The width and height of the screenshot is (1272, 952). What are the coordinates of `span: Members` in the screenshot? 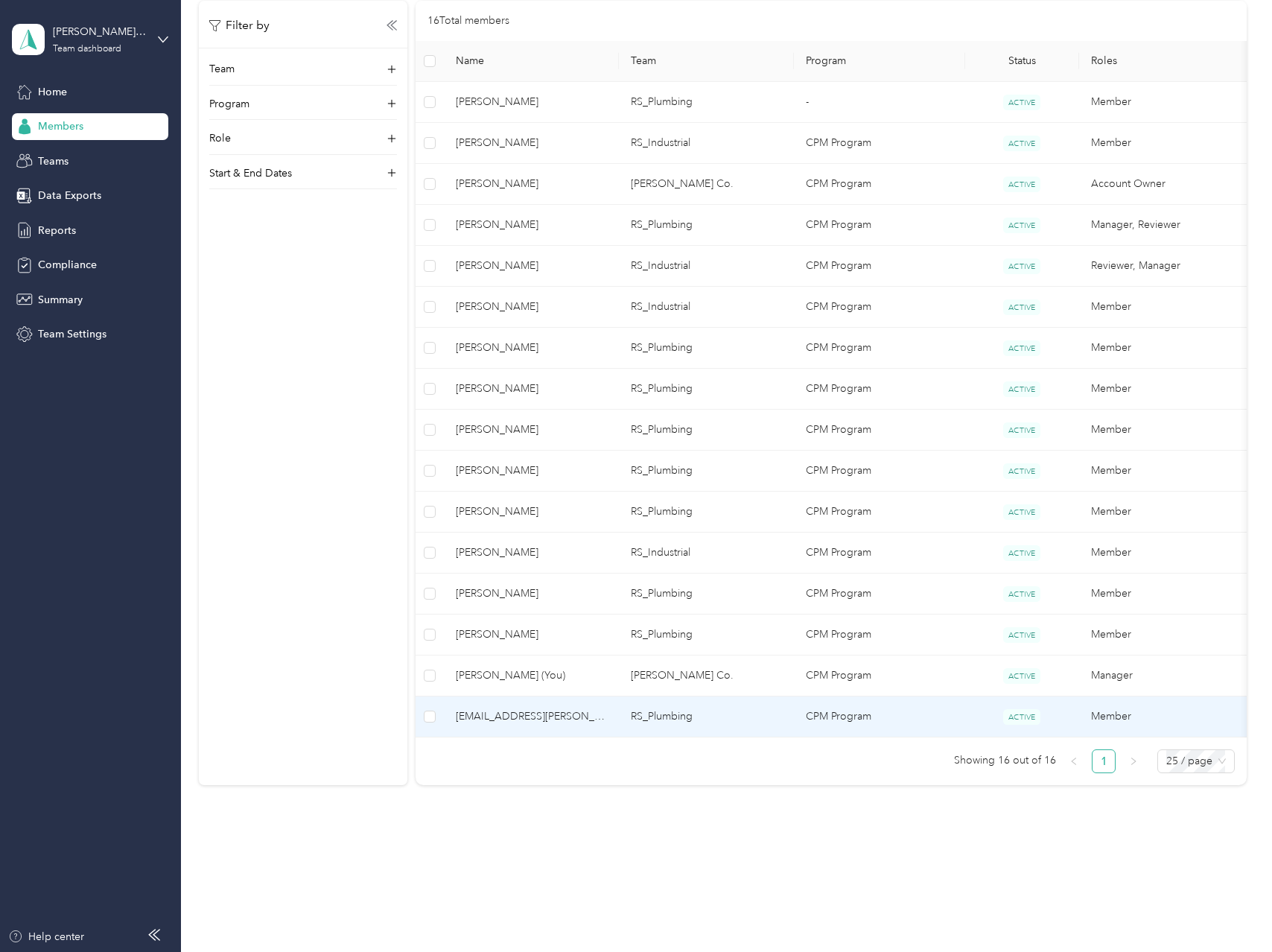 It's located at (61, 126).